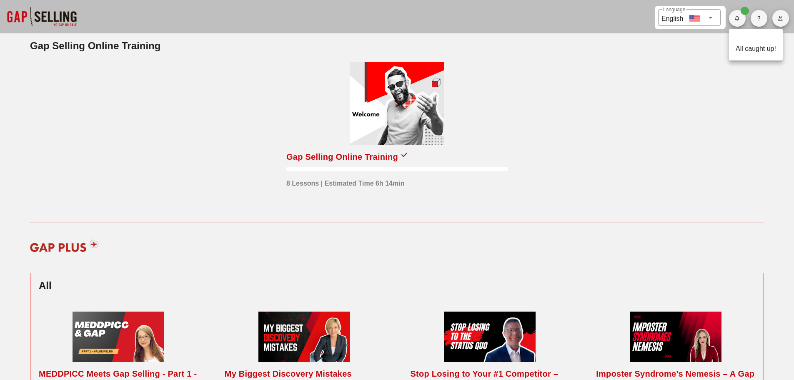  What do you see at coordinates (673, 18) in the screenshot?
I see `div: English` at bounding box center [673, 18].